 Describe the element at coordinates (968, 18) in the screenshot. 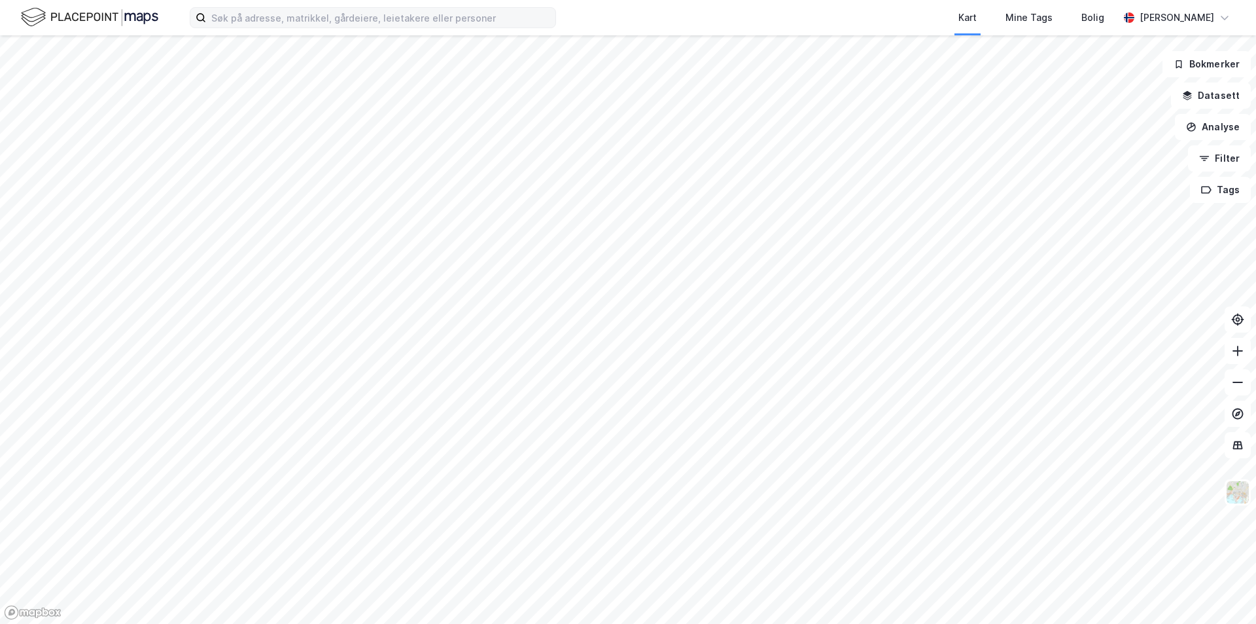

I see `div: Kart` at that location.